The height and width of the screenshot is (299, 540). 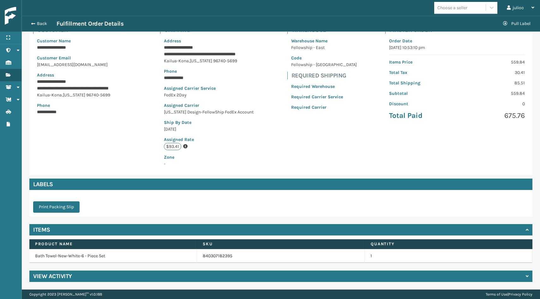 I want to click on p: Required Warehouse, so click(x=324, y=86).